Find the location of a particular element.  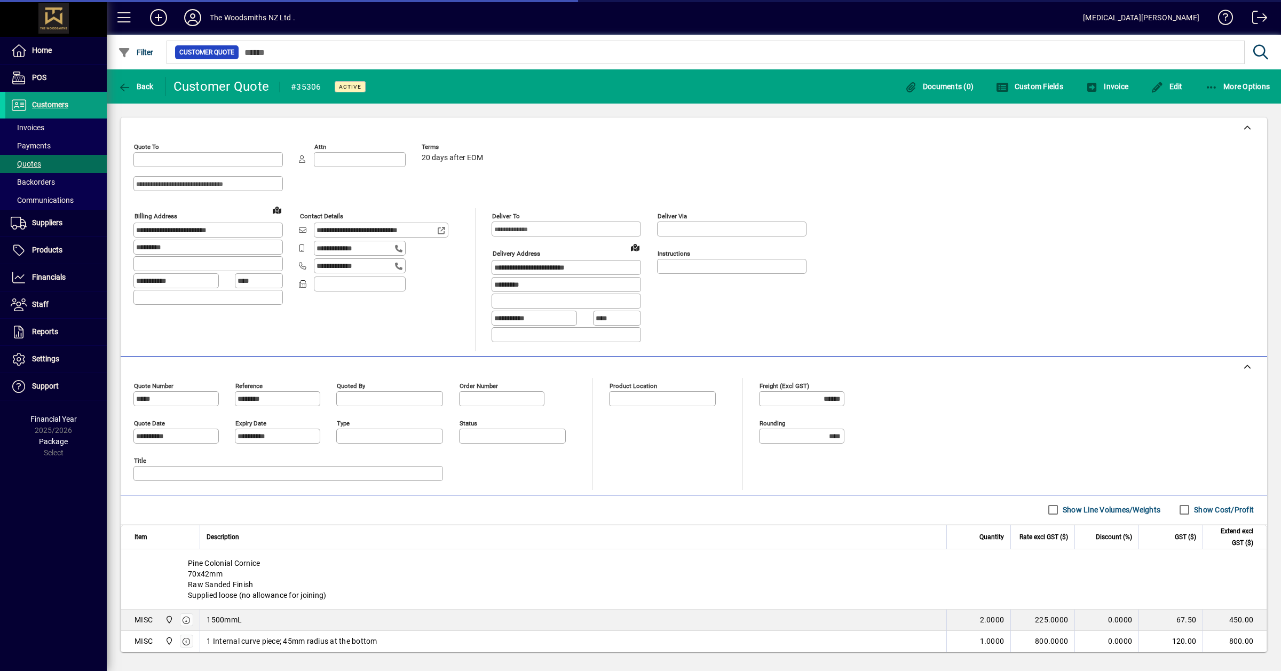

td: 450.00 is located at coordinates (1235, 620).